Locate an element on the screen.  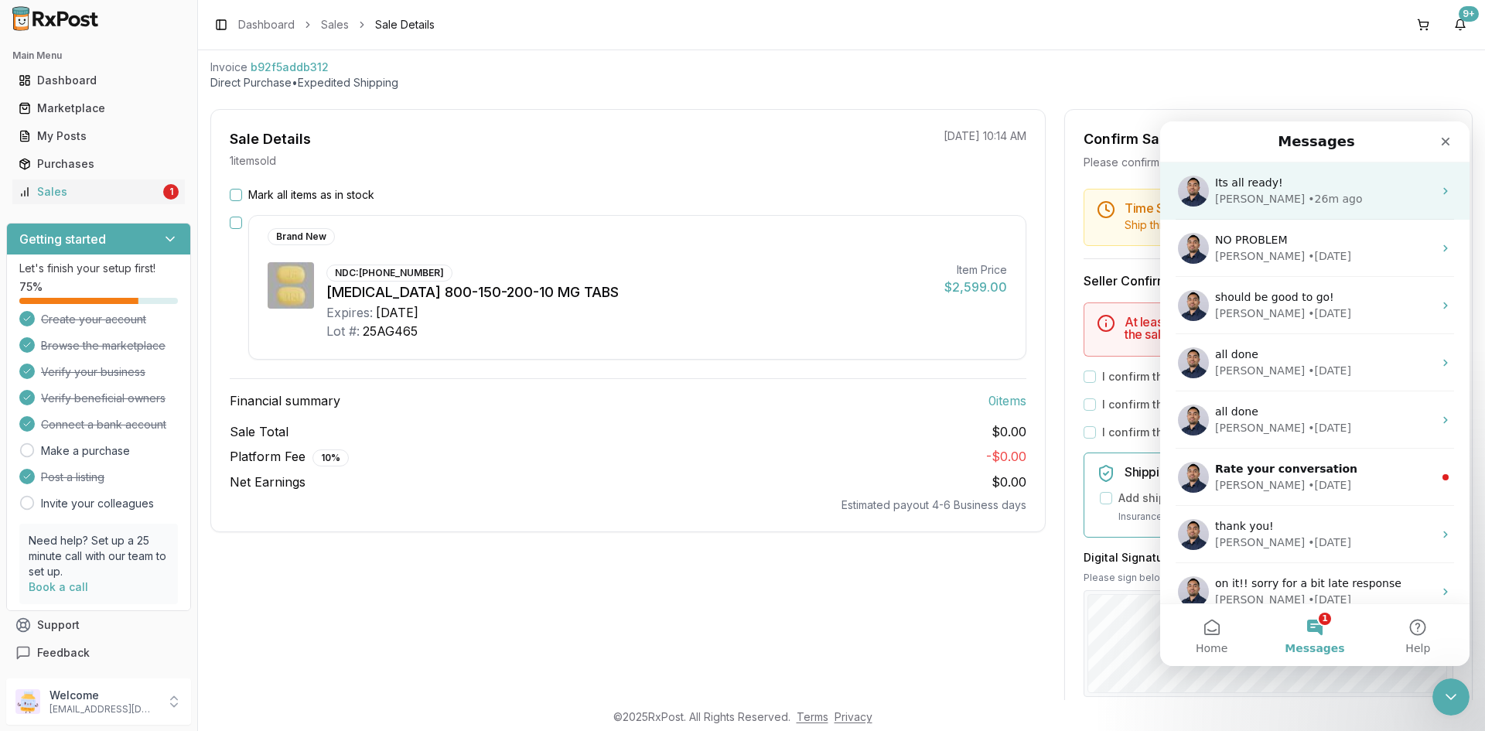
p: Let's finish your setup first! is located at coordinates (98, 268).